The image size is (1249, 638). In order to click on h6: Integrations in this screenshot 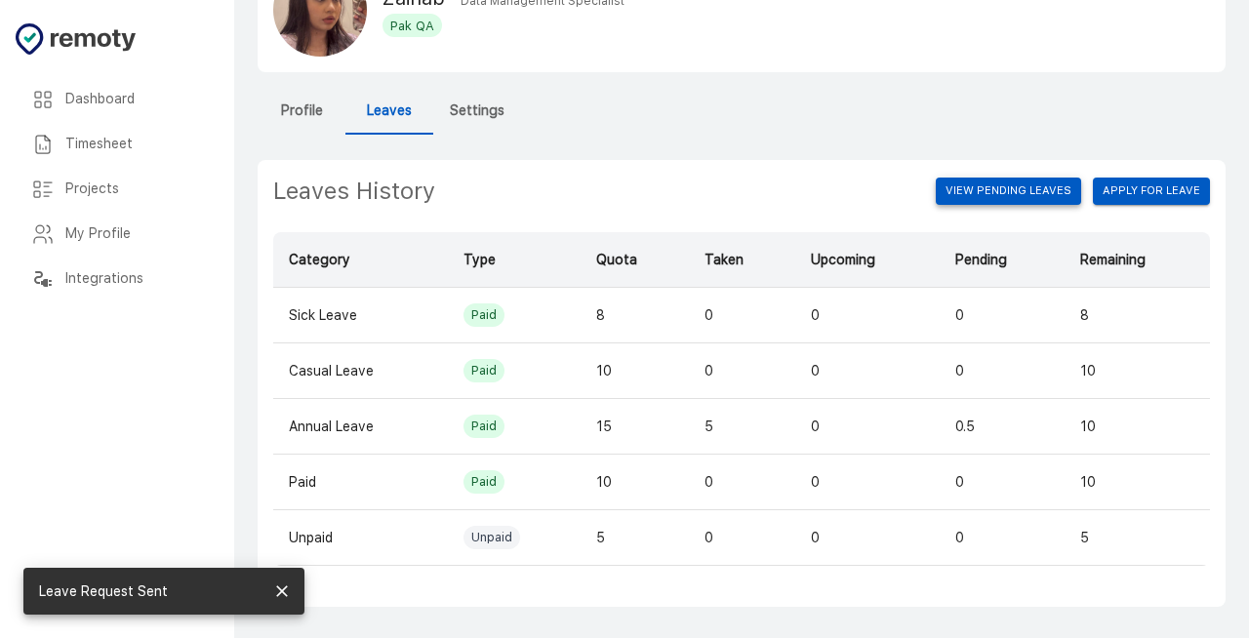, I will do `click(134, 279)`.